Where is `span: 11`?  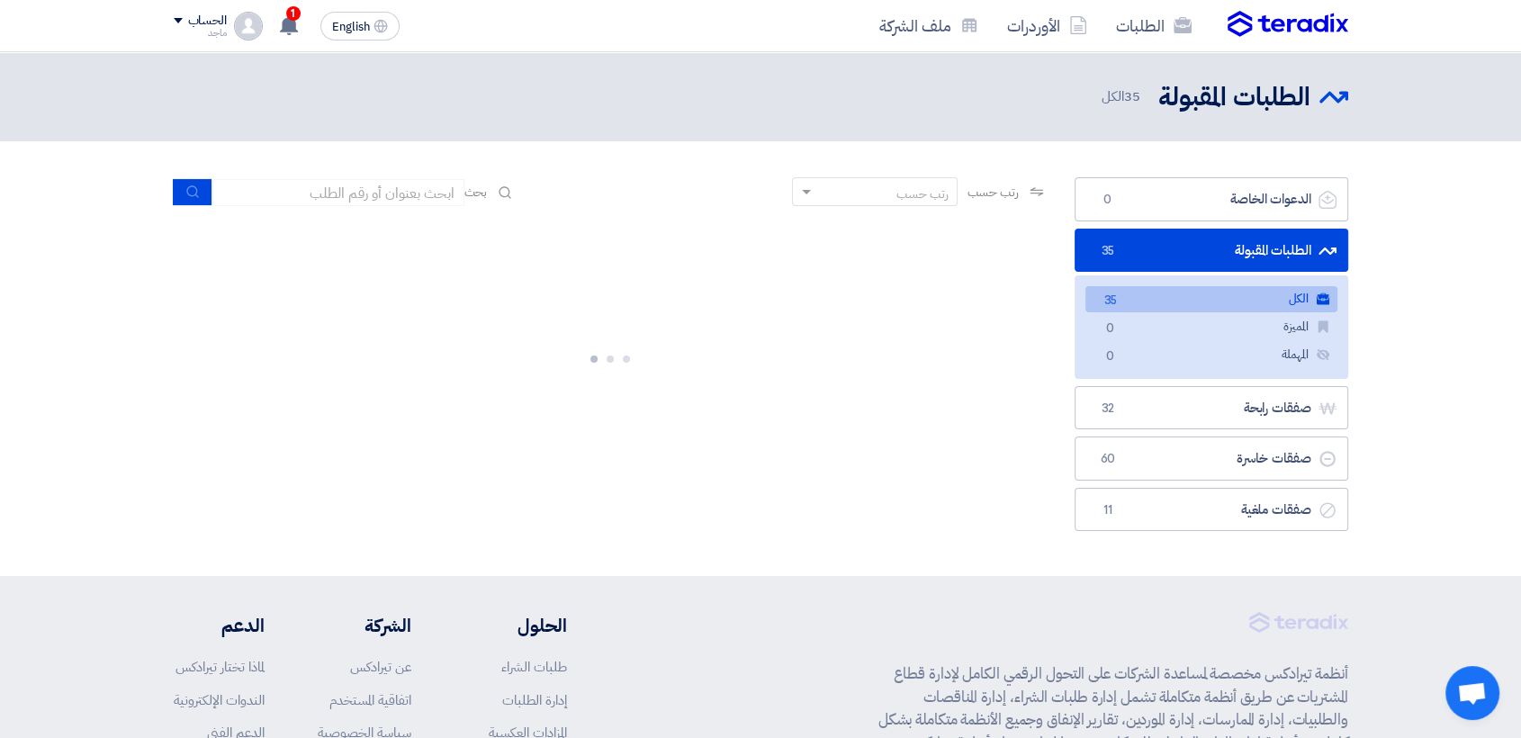 span: 11 is located at coordinates (1108, 510).